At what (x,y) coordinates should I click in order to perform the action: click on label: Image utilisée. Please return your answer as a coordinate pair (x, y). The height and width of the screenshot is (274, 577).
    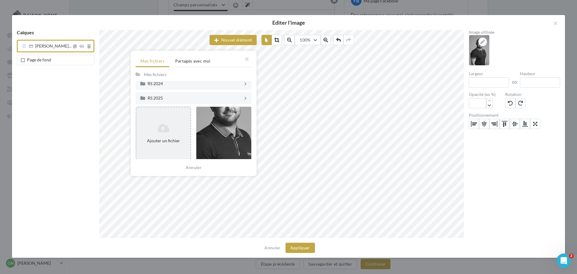
    Looking at the image, I should click on (515, 32).